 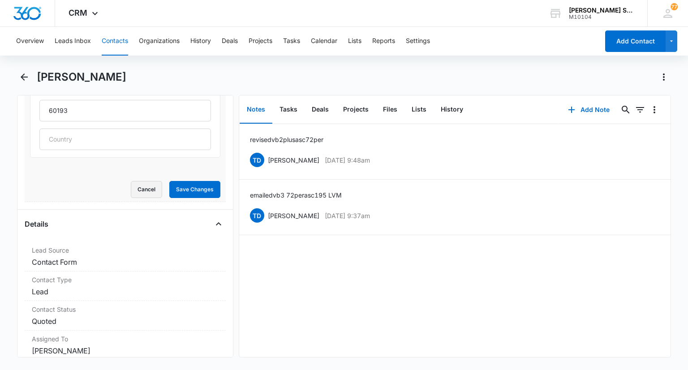 What do you see at coordinates (159, 41) in the screenshot?
I see `button: Organizations` at bounding box center [159, 41].